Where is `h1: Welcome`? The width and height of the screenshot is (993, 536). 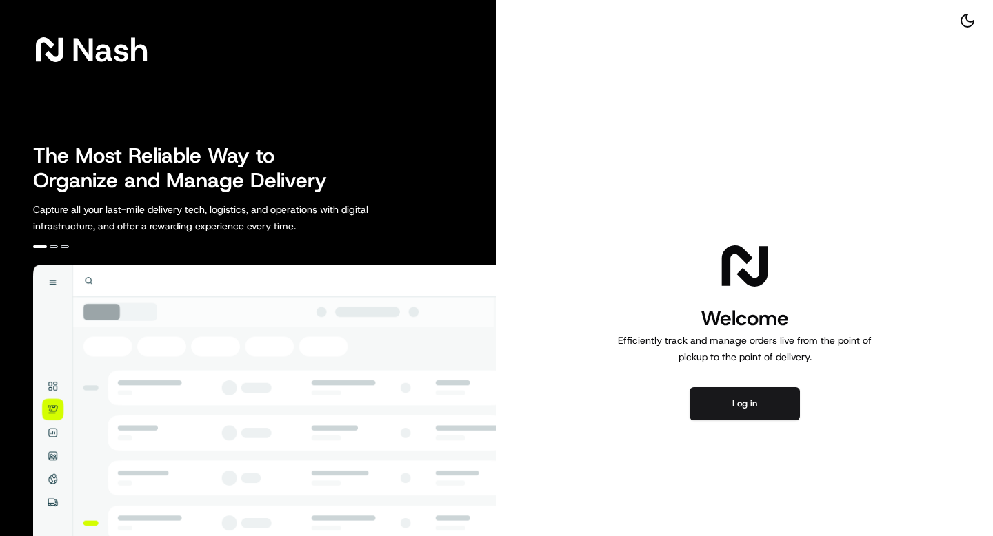 h1: Welcome is located at coordinates (745, 319).